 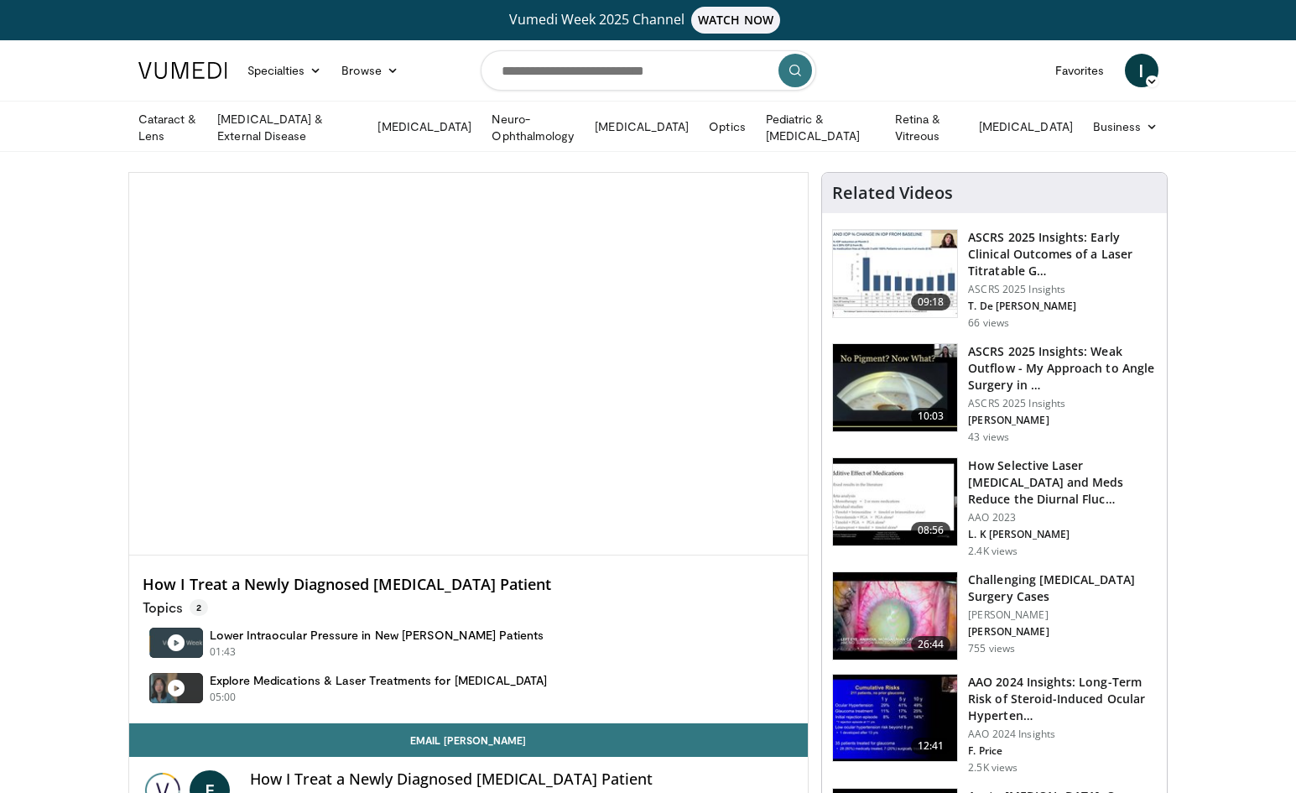 I want to click on a: Neuro-Ophthalmology, so click(x=533, y=128).